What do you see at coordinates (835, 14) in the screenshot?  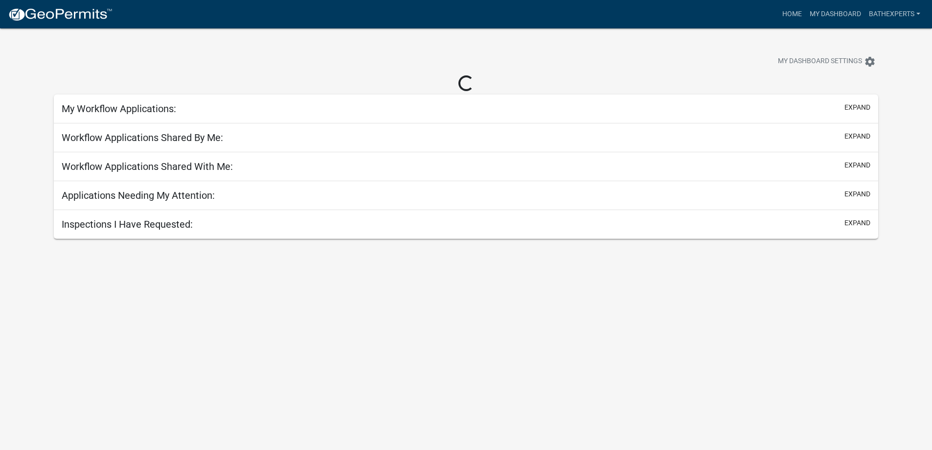 I see `a: My Dashboard` at bounding box center [835, 14].